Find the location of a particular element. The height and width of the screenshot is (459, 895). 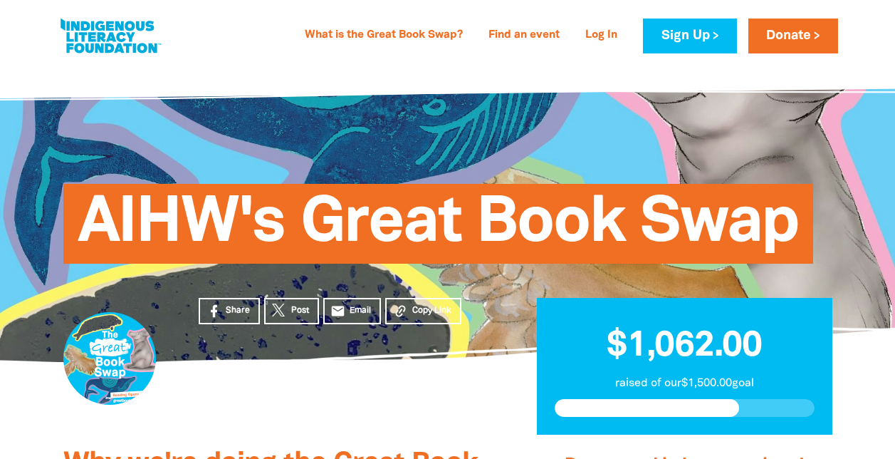

span: AIHW's Great Book Swap is located at coordinates (439, 229).